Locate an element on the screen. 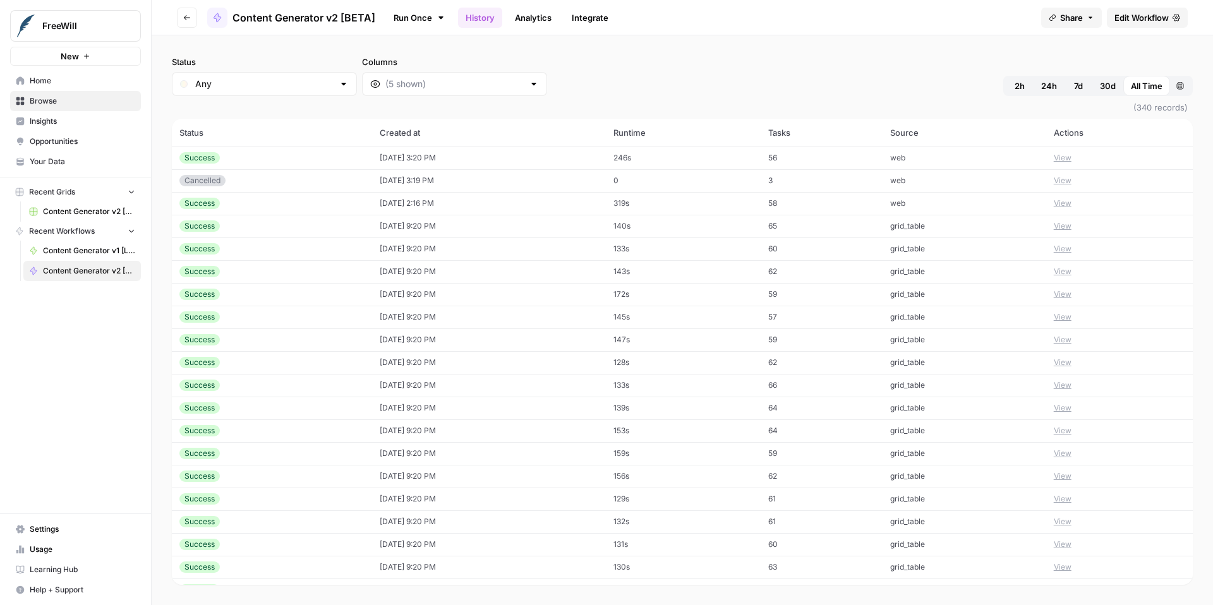 This screenshot has width=1213, height=605. input: (5 shown) is located at coordinates (454, 84).